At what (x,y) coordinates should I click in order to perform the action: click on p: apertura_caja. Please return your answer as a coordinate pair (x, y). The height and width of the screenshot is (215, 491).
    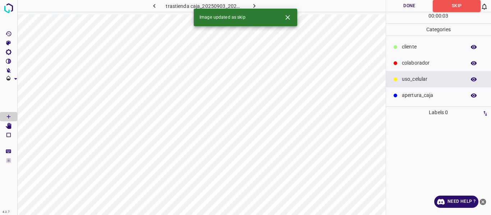
    Looking at the image, I should click on (432, 95).